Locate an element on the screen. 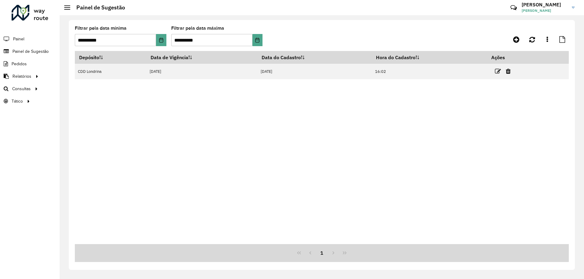 This screenshot has height=279, width=584. th: Data do Cadastro is located at coordinates (314, 57).